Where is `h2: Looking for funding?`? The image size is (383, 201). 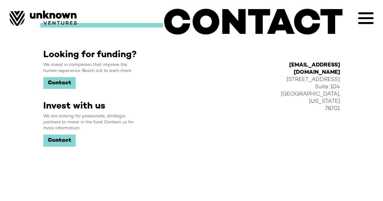
h2: Looking for funding? is located at coordinates (90, 55).